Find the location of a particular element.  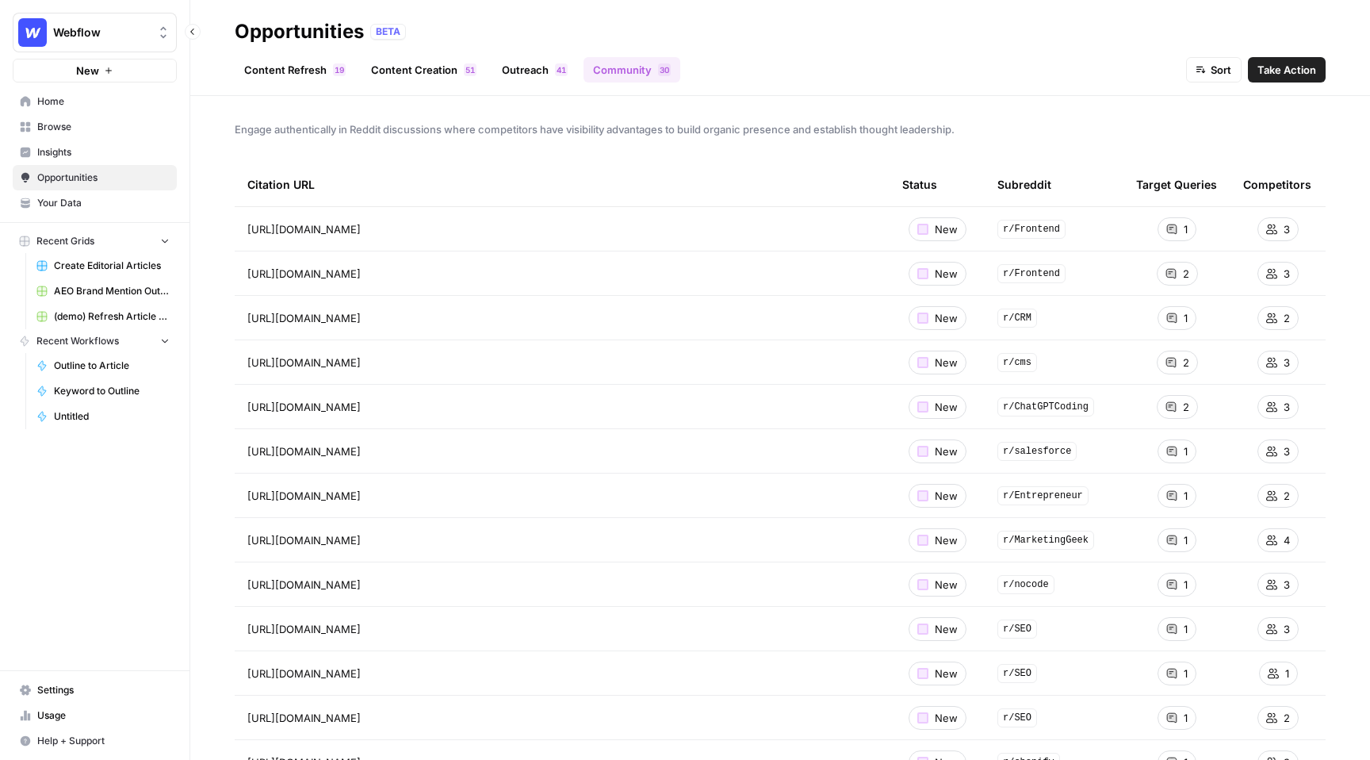

button: Workspace: Webflow is located at coordinates (94, 33).